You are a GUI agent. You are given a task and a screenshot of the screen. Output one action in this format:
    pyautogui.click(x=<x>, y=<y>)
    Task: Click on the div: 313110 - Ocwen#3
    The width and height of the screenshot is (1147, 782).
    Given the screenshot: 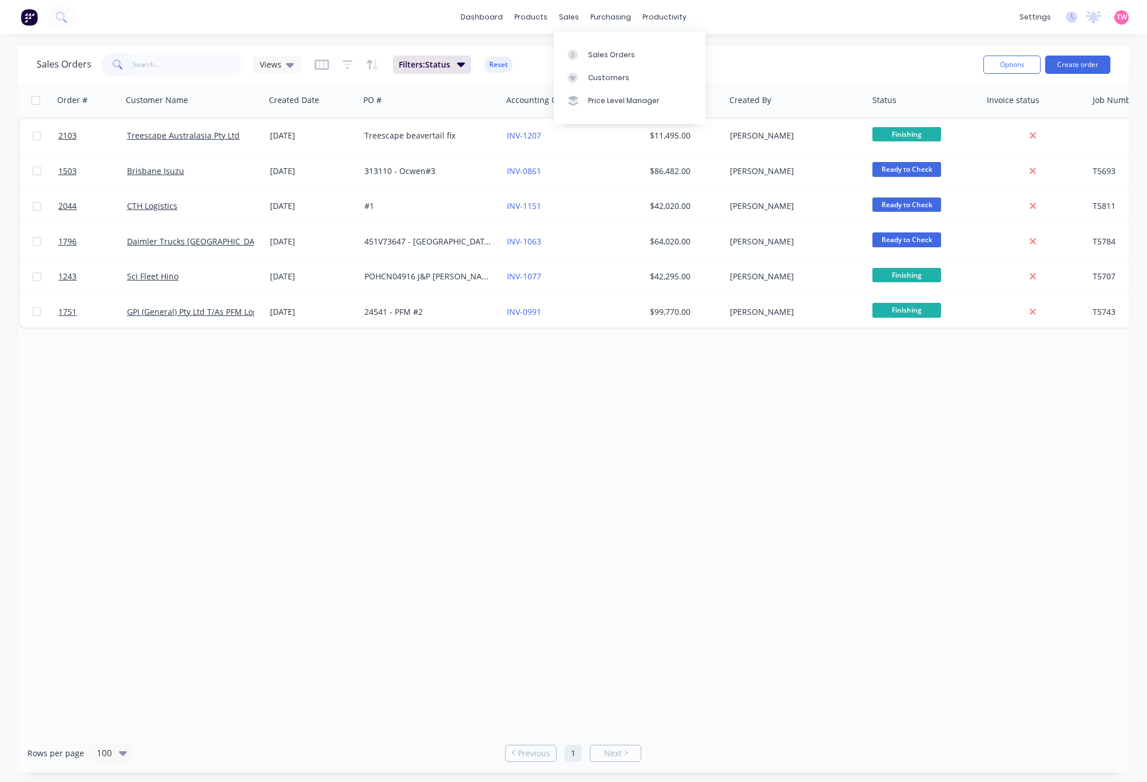 What is the action you would take?
    pyautogui.click(x=428, y=171)
    